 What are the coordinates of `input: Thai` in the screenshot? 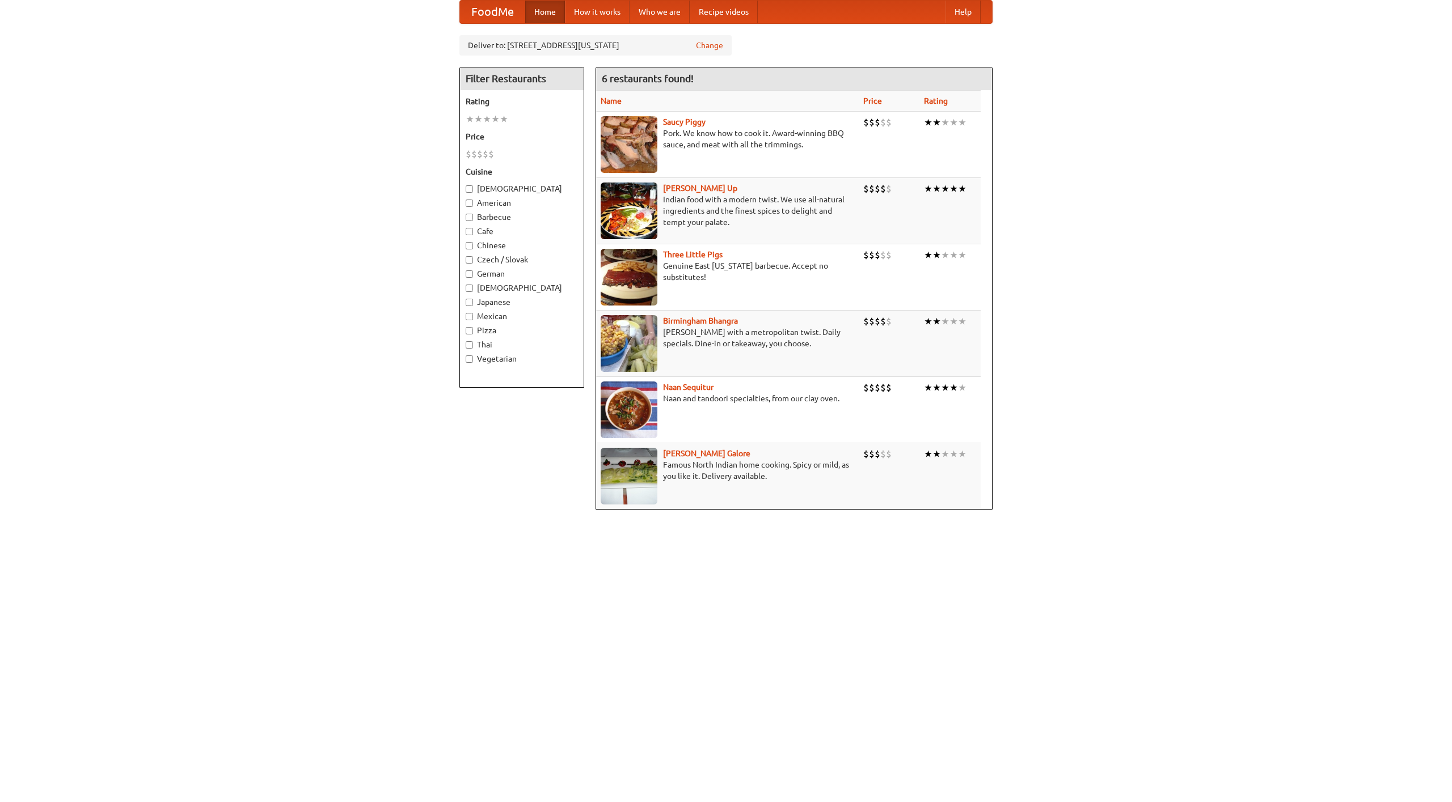 It's located at (469, 345).